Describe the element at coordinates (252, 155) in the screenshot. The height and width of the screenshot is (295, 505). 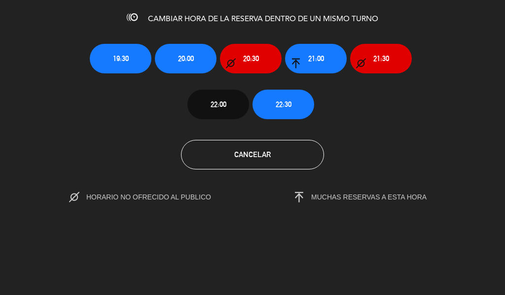
I see `button: Cancelar` at that location.